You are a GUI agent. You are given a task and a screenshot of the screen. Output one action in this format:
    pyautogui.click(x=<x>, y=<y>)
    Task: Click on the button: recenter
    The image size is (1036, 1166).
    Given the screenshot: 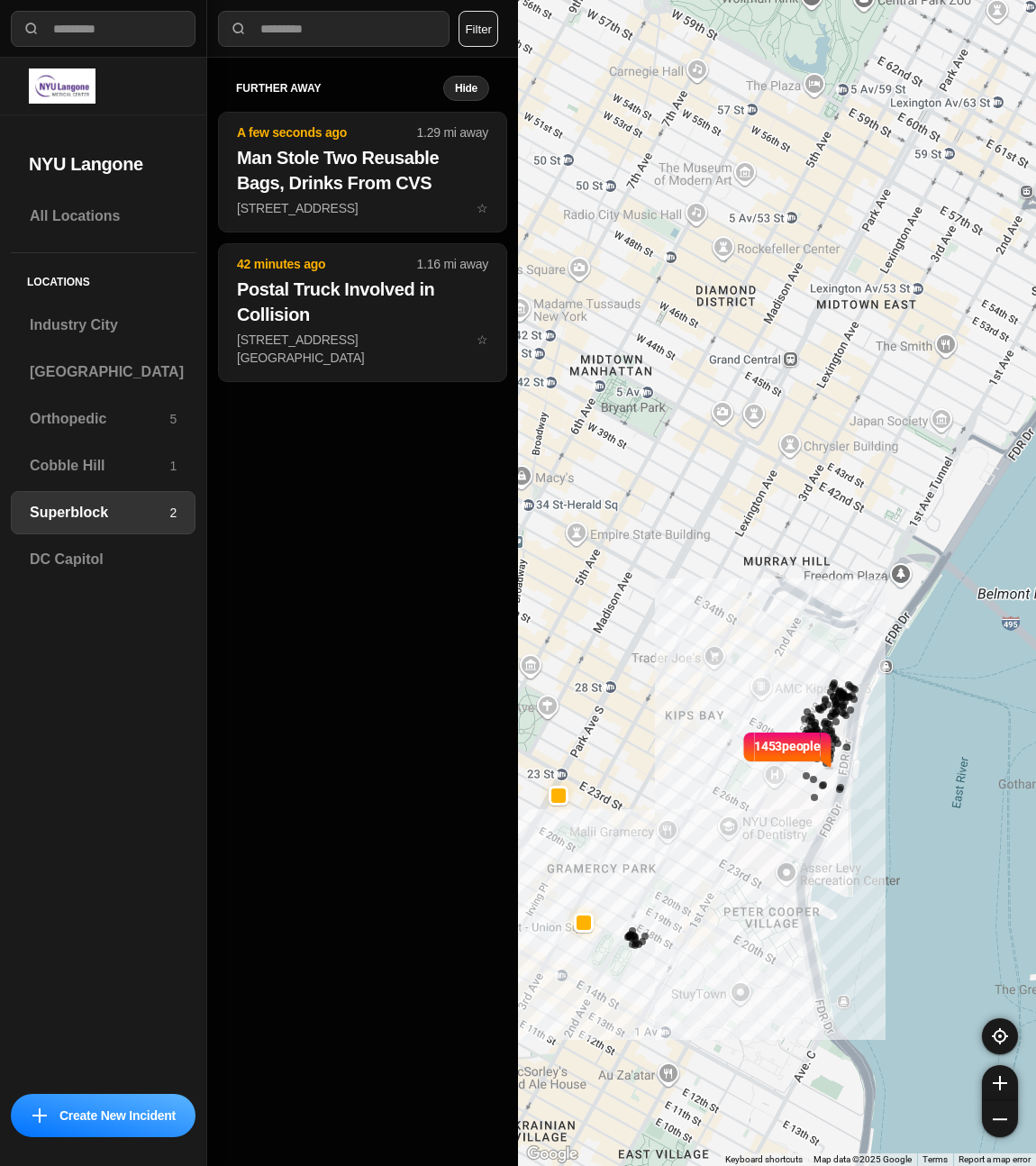 What is the action you would take?
    pyautogui.click(x=1000, y=1036)
    